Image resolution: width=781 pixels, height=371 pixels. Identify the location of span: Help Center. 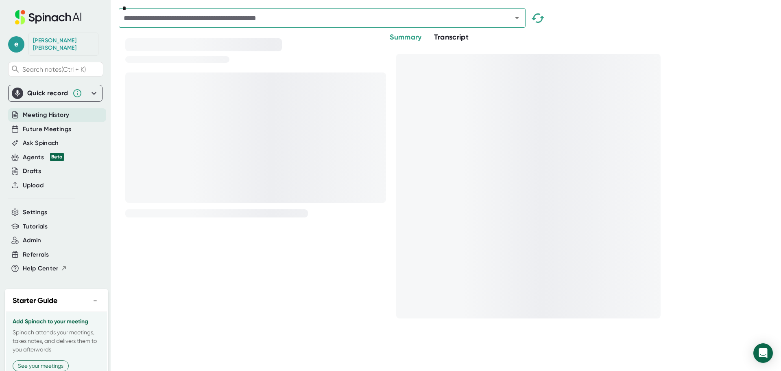
(41, 268).